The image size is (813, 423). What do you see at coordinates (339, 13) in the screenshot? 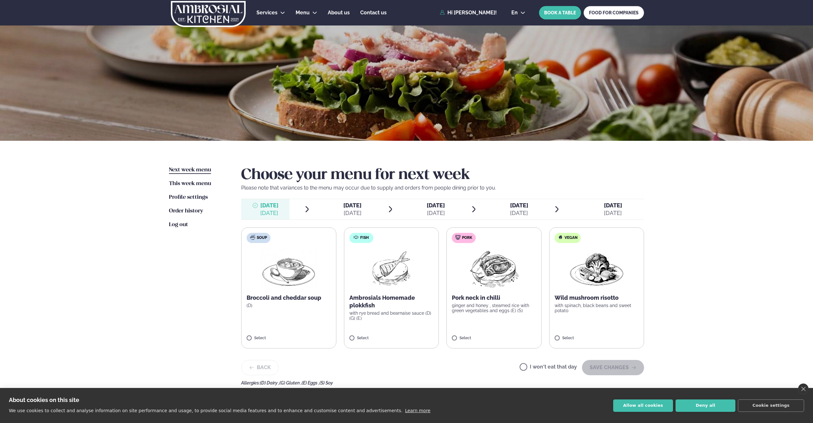
I see `a: About us` at bounding box center [339, 13].